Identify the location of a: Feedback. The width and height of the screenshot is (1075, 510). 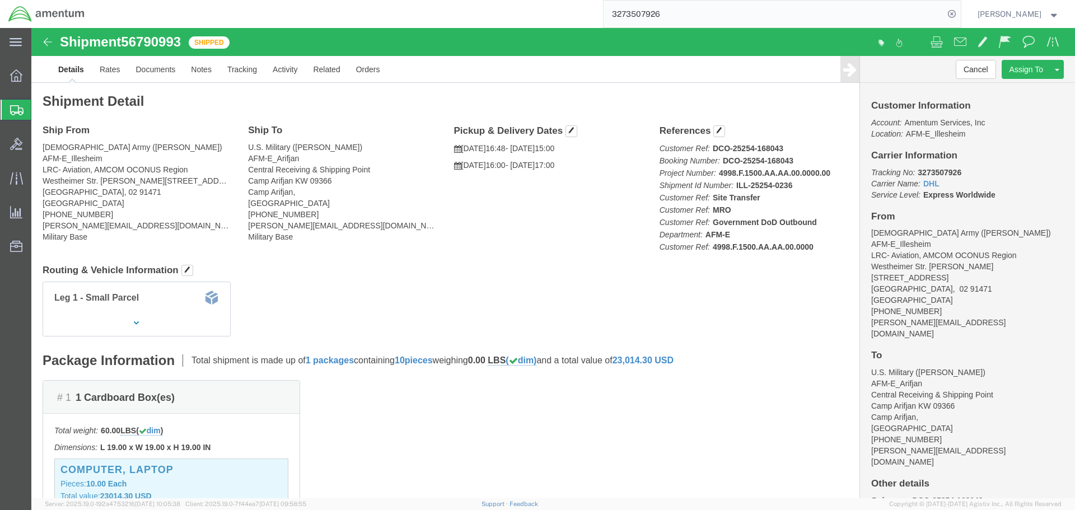
(523, 504).